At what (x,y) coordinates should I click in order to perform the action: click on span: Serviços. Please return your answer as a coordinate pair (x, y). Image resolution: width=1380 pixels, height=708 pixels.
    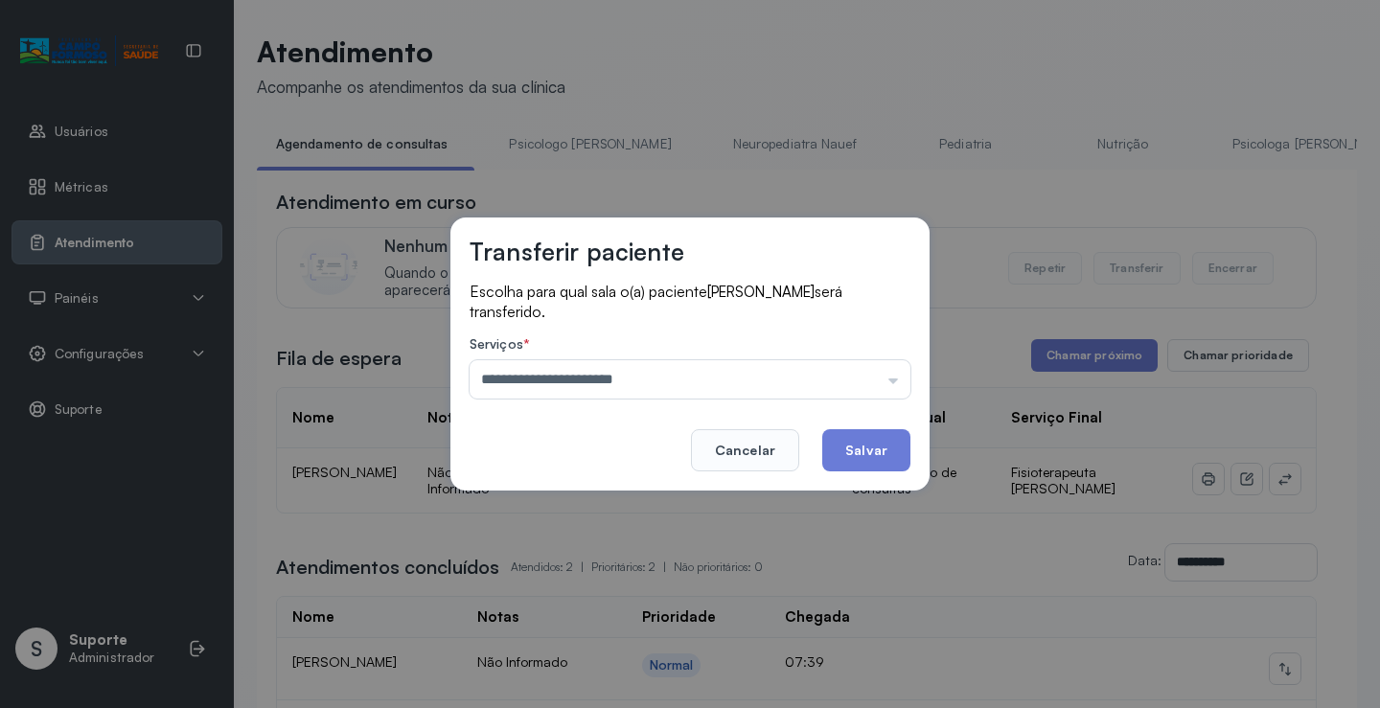
    Looking at the image, I should click on (496, 343).